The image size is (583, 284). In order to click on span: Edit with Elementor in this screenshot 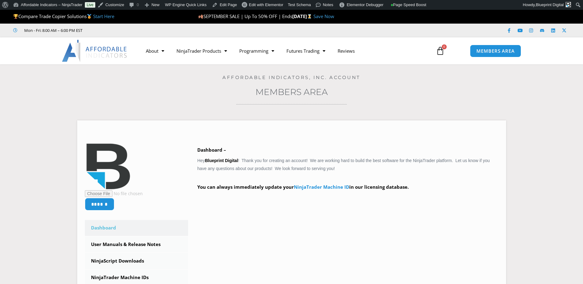, I will do `click(266, 5)`.